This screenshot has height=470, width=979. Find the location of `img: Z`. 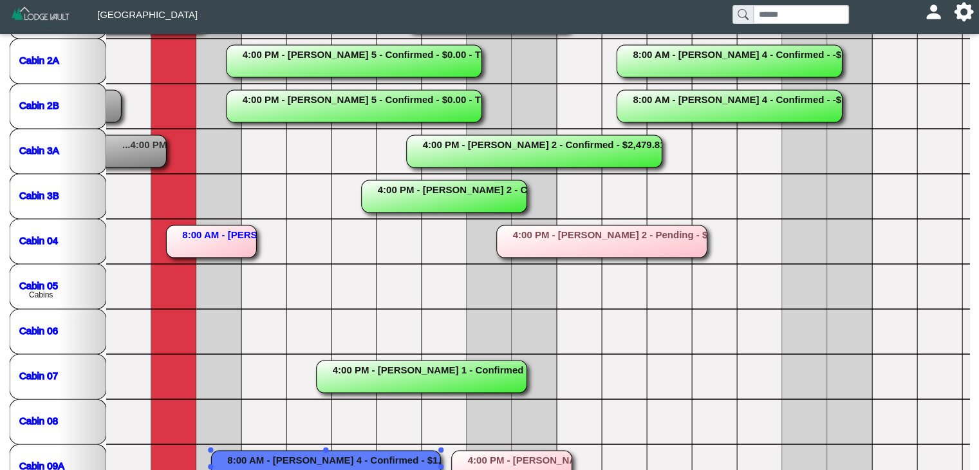

img: Z is located at coordinates (41, 16).